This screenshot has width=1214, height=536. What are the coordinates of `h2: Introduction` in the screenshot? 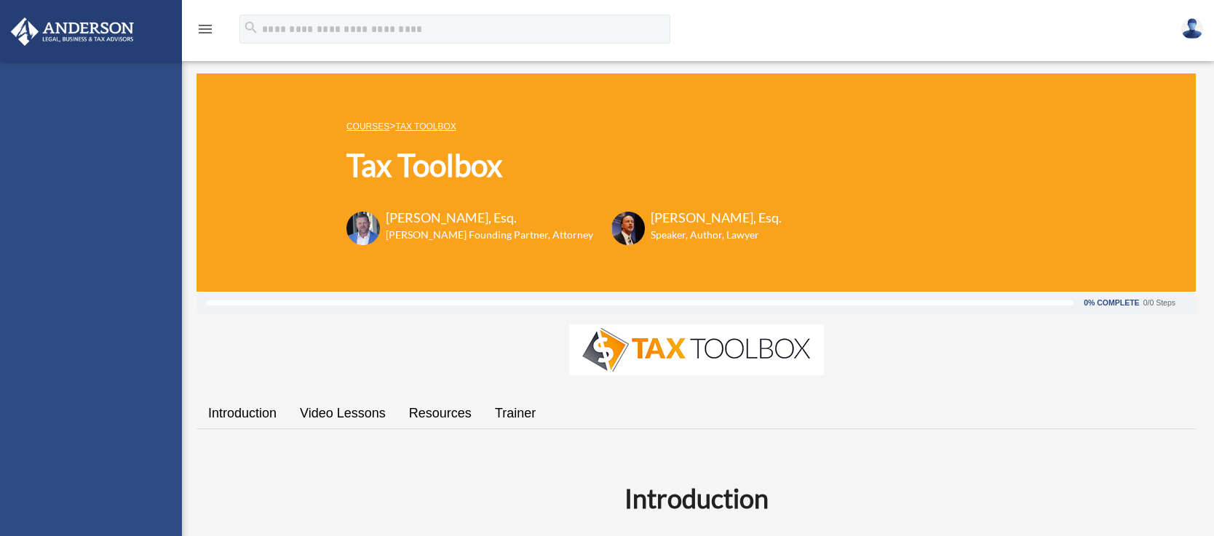 It's located at (696, 498).